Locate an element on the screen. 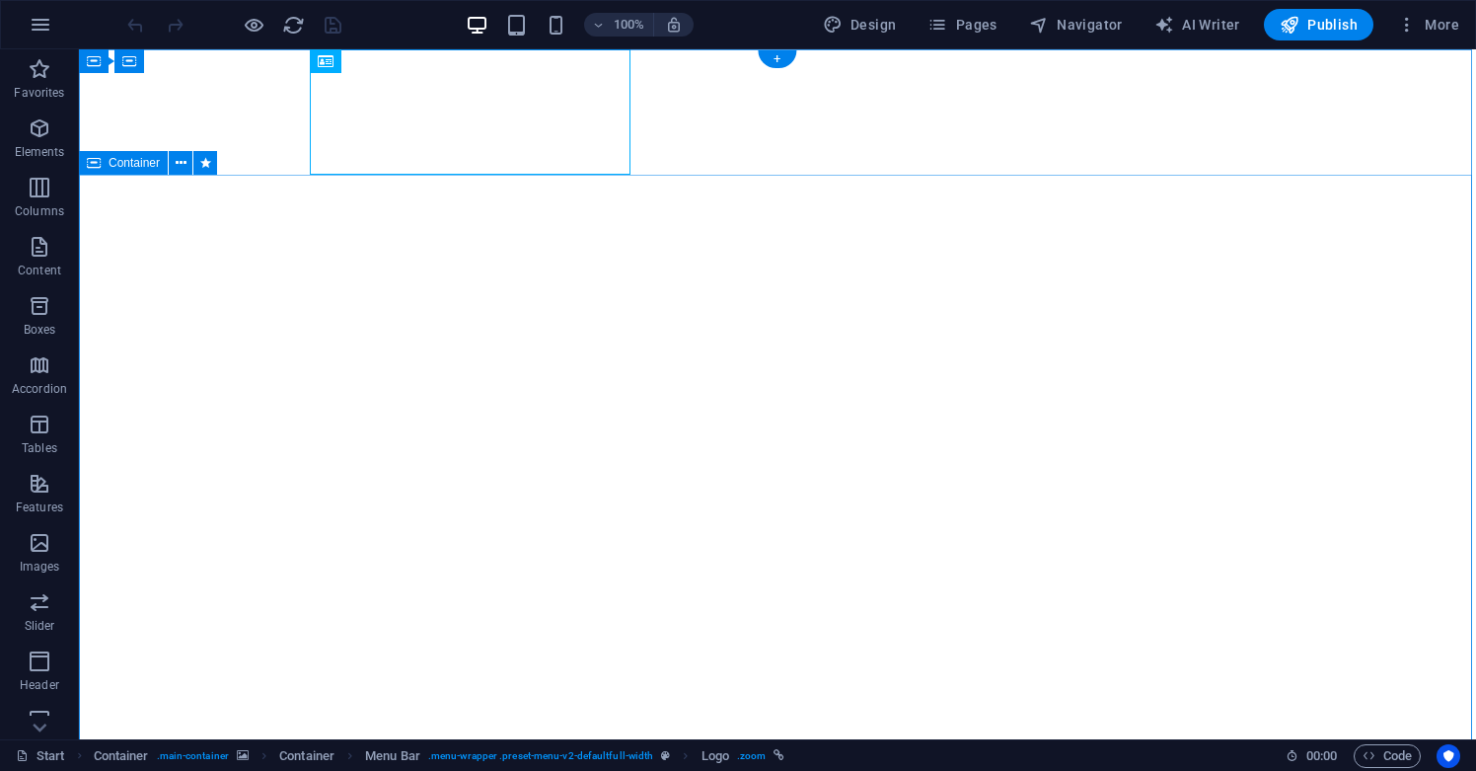 The height and width of the screenshot is (771, 1476). p: Accordion is located at coordinates (39, 389).